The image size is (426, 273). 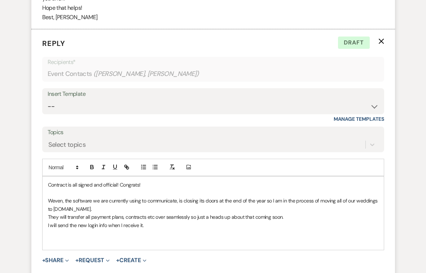 What do you see at coordinates (213, 94) in the screenshot?
I see `div: Insert Template` at bounding box center [213, 94].